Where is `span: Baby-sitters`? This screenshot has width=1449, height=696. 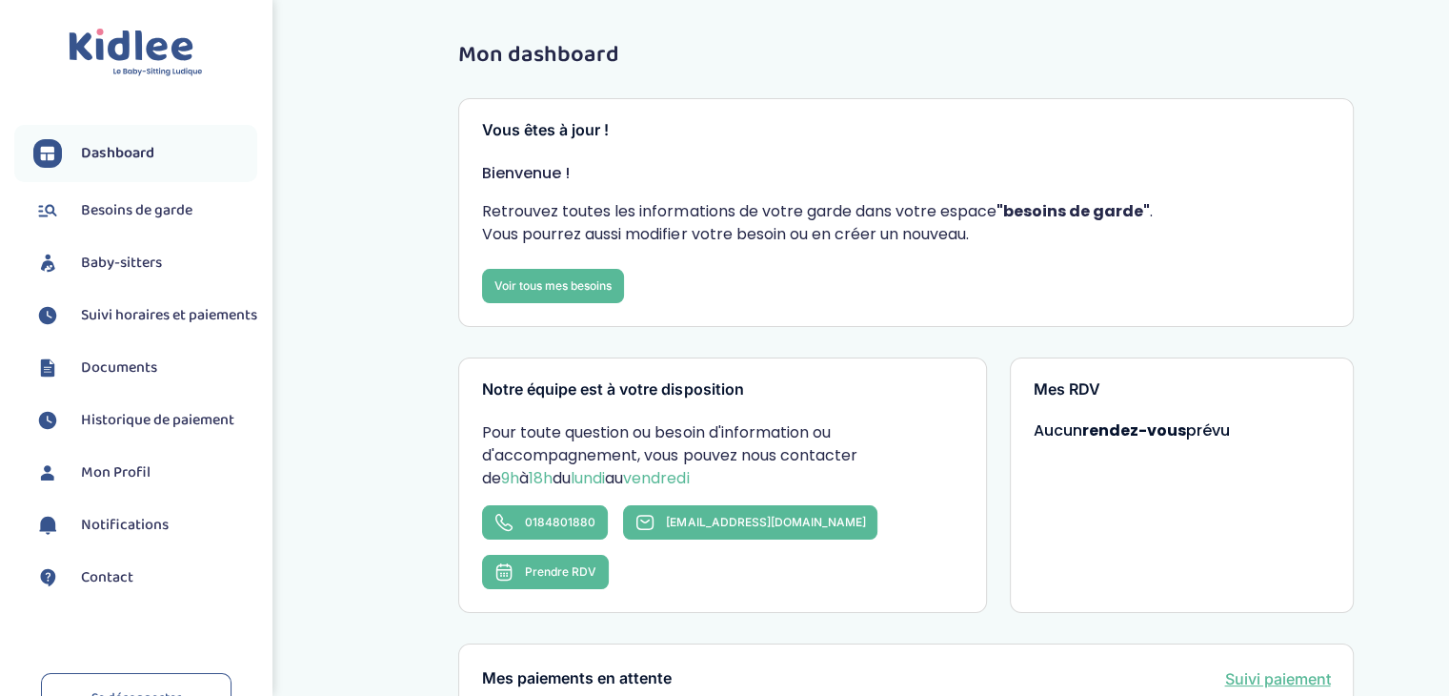 span: Baby-sitters is located at coordinates (121, 263).